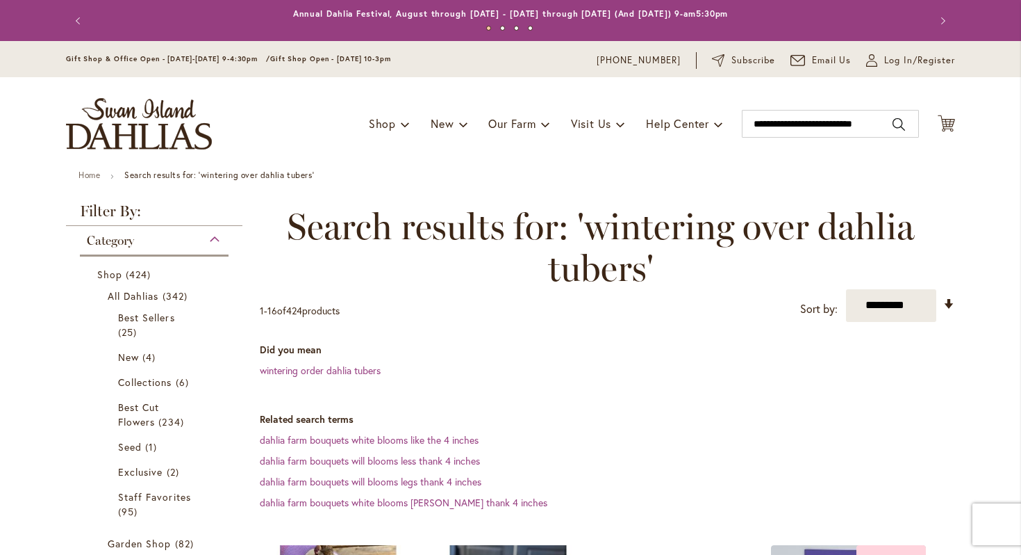 The image size is (1021, 555). I want to click on button: 3 of 4, so click(516, 28).